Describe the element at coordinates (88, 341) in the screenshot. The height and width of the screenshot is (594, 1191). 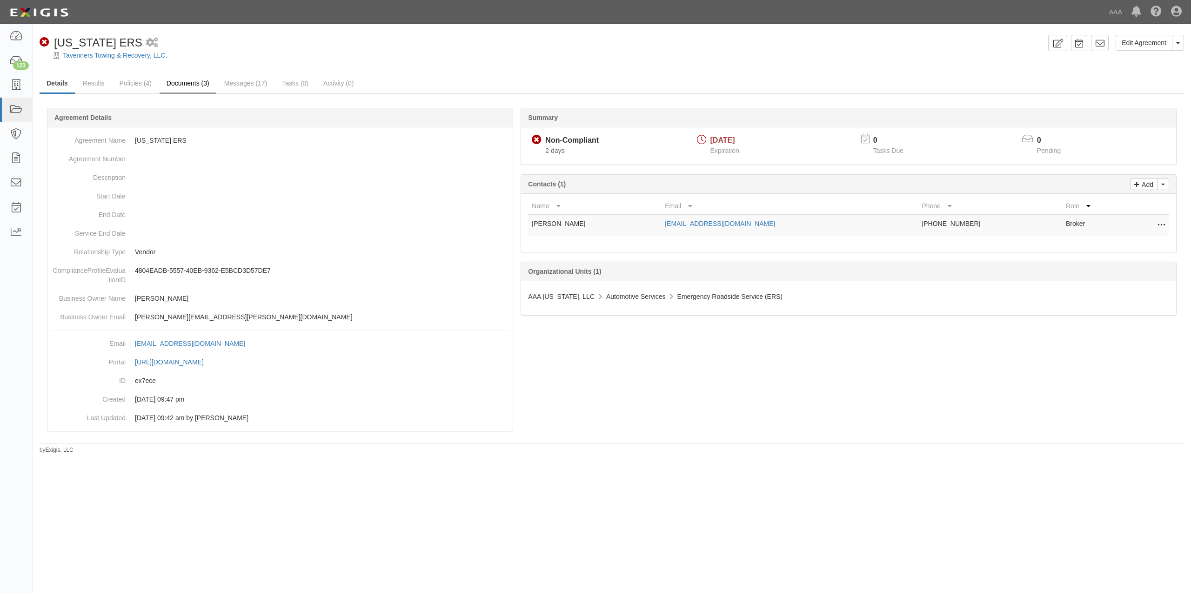
I see `dt: Email` at that location.